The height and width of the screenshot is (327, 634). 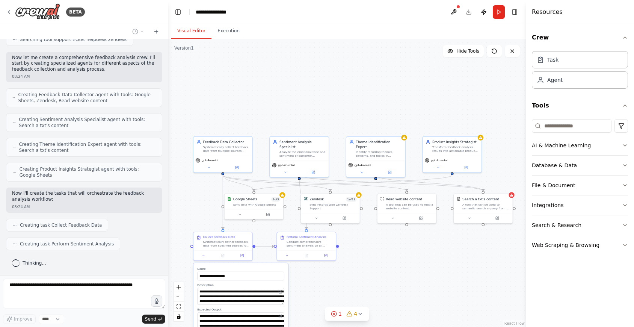 What do you see at coordinates (483, 208) in the screenshot?
I see `div: TXTSearchToolSearch a txt's contentA tool that can be used to semantic search a query from a txt'...` at bounding box center [483, 208].